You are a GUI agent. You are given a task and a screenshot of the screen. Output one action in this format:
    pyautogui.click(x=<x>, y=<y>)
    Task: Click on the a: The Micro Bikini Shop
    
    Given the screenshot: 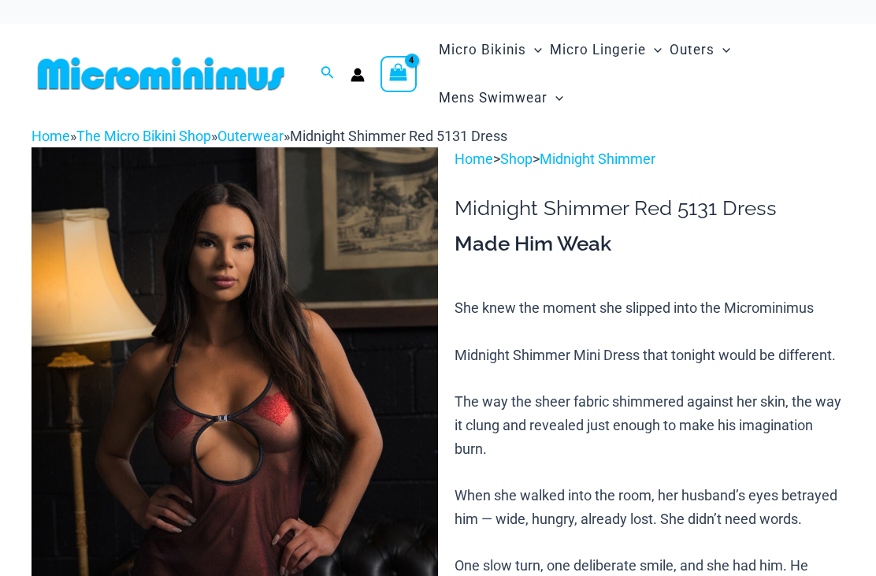 What is the action you would take?
    pyautogui.click(x=143, y=135)
    